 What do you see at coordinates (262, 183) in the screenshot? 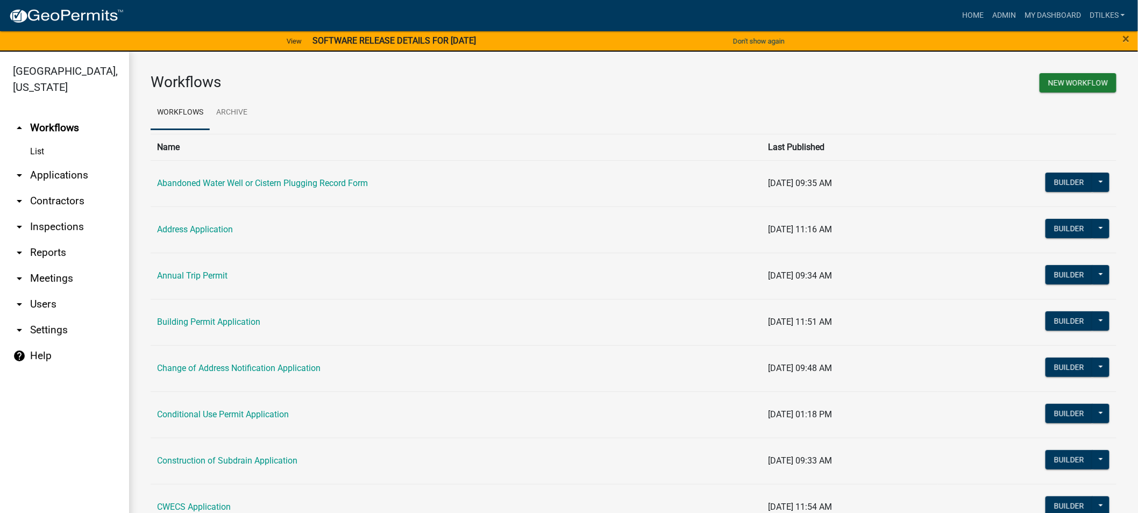
I see `a: Abandoned Water Well or Cistern Plugging Record Form` at bounding box center [262, 183].